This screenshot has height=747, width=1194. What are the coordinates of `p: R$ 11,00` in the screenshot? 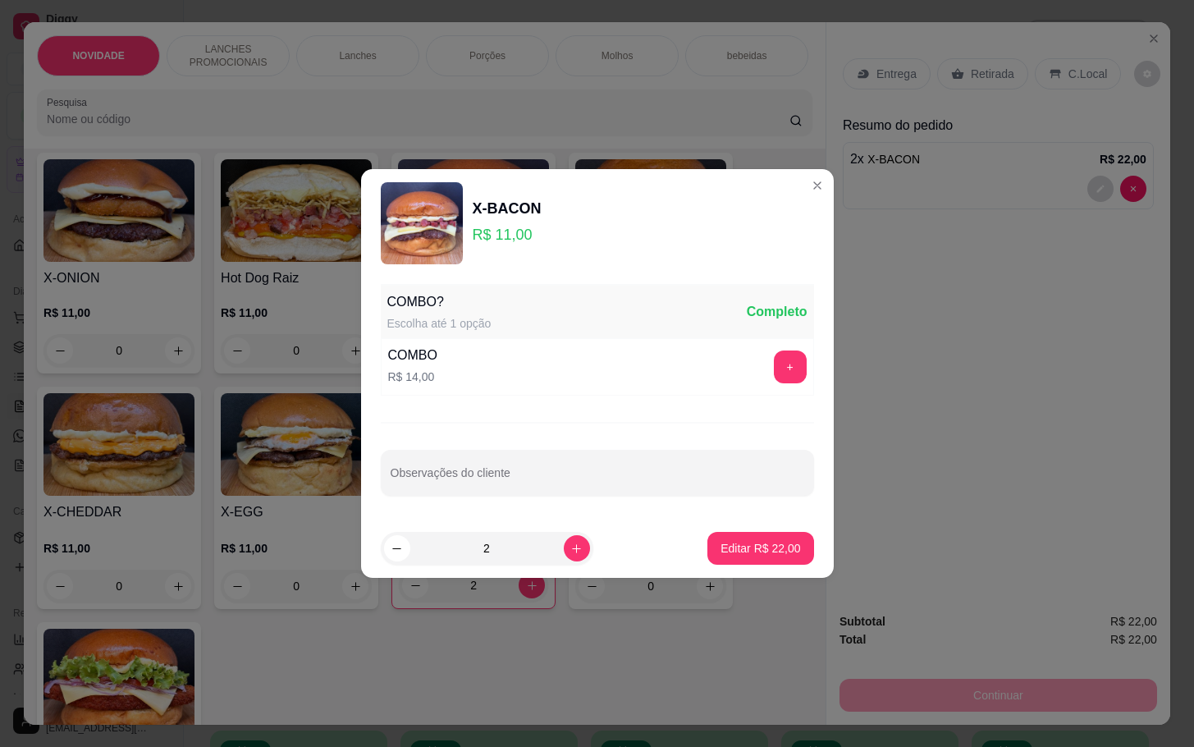 It's located at (507, 235).